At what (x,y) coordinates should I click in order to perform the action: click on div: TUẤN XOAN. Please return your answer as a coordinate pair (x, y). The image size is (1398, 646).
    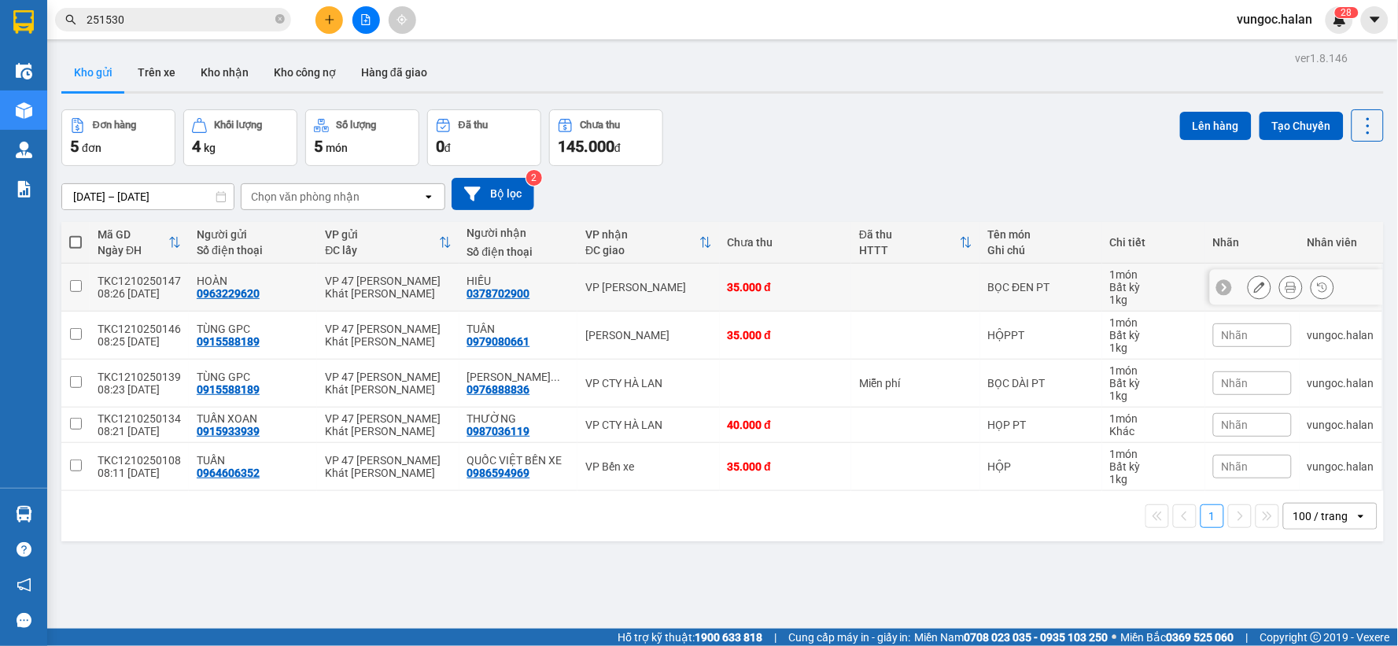
    Looking at the image, I should click on (253, 419).